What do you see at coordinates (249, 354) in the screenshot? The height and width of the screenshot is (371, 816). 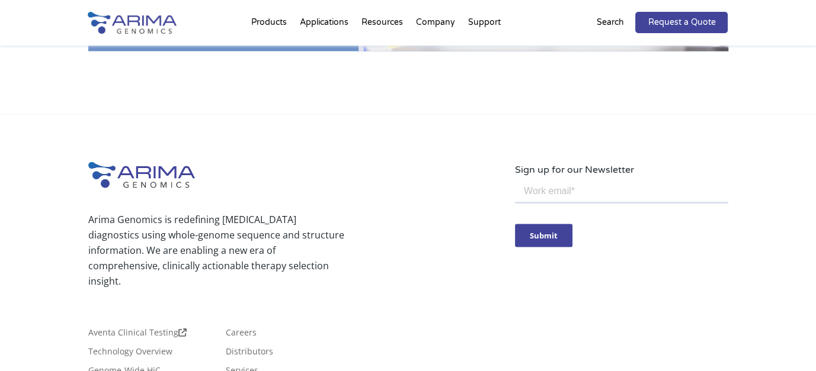 I see `a: Distributors` at bounding box center [249, 354].